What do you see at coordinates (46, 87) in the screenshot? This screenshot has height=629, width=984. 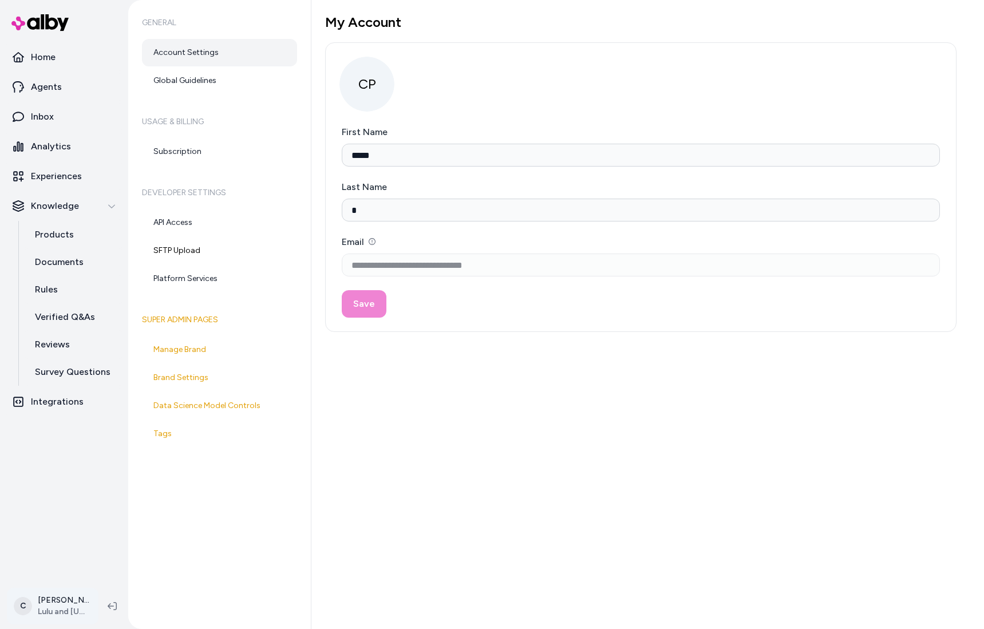 I see `p: Agents` at bounding box center [46, 87].